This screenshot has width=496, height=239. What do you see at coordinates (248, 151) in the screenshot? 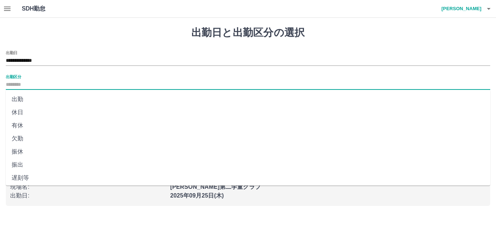
I see `li: 振休` at bounding box center [248, 151].